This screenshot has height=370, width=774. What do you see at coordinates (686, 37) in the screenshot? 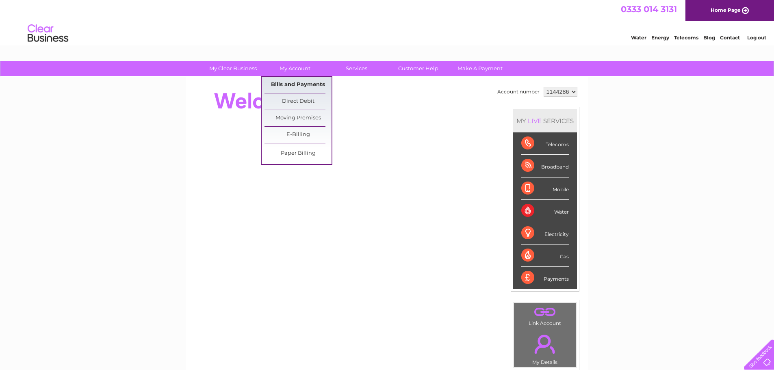
I see `a: Telecoms` at bounding box center [686, 37].